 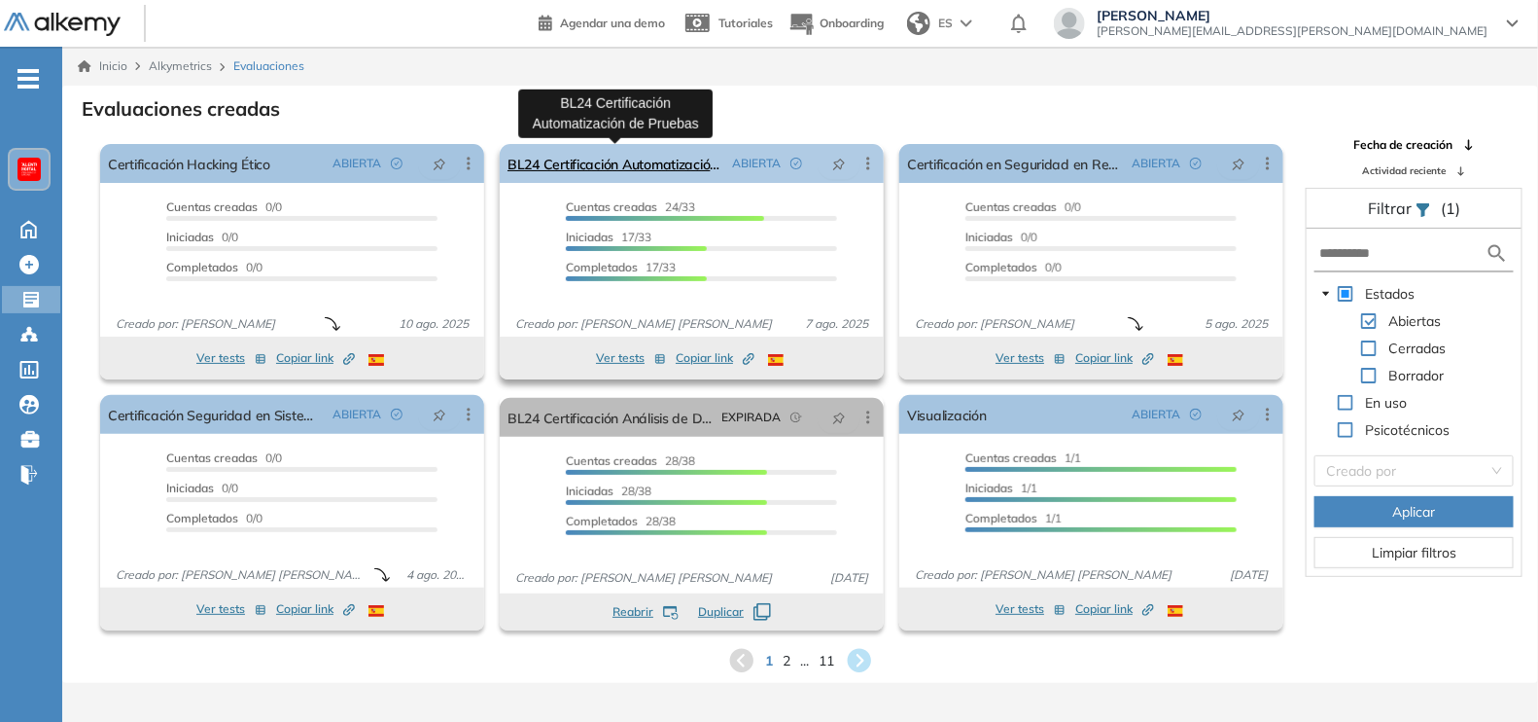 I want to click on span: ES, so click(x=945, y=23).